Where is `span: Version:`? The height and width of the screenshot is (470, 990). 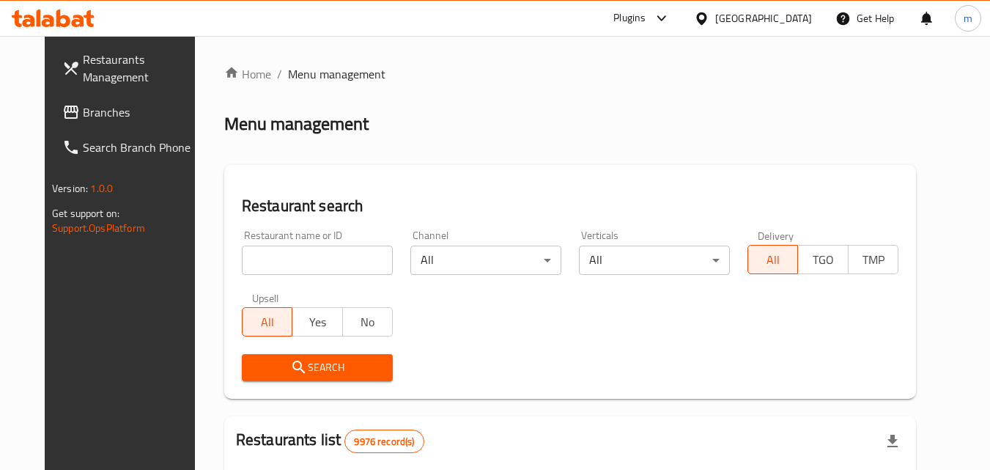 span: Version: is located at coordinates (70, 188).